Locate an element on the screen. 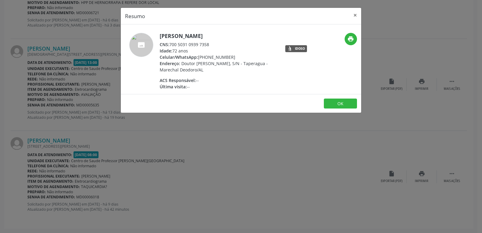  img: accompaniment is located at coordinates (141, 45).